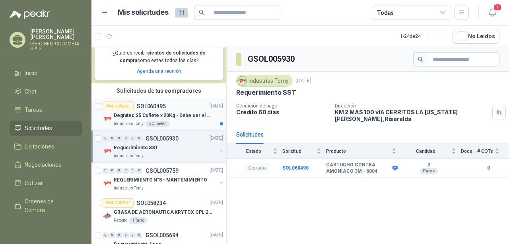 Image resolution: width=509 pixels, height=244 pixels. I want to click on div: 6 Cuñetes, so click(158, 124).